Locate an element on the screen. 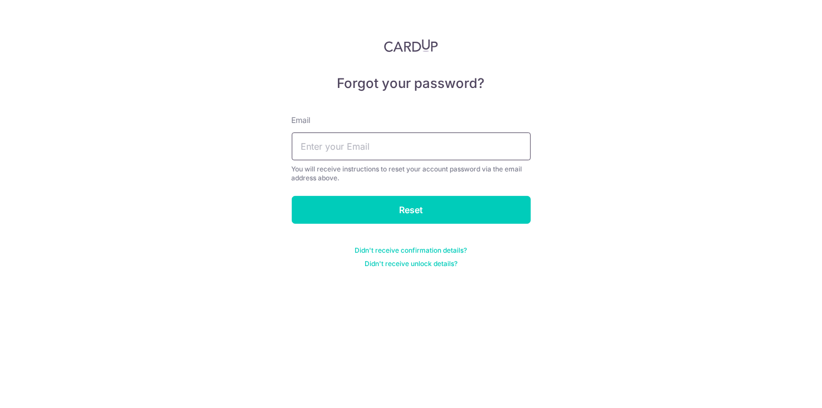  h5: Forgot your password? is located at coordinates (411, 83).